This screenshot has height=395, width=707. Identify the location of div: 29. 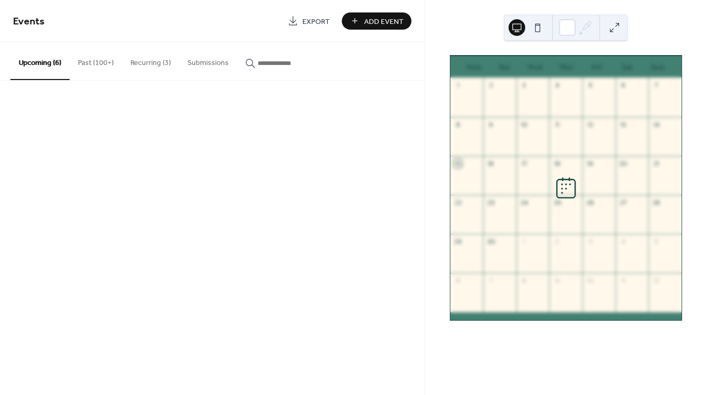
(457, 241).